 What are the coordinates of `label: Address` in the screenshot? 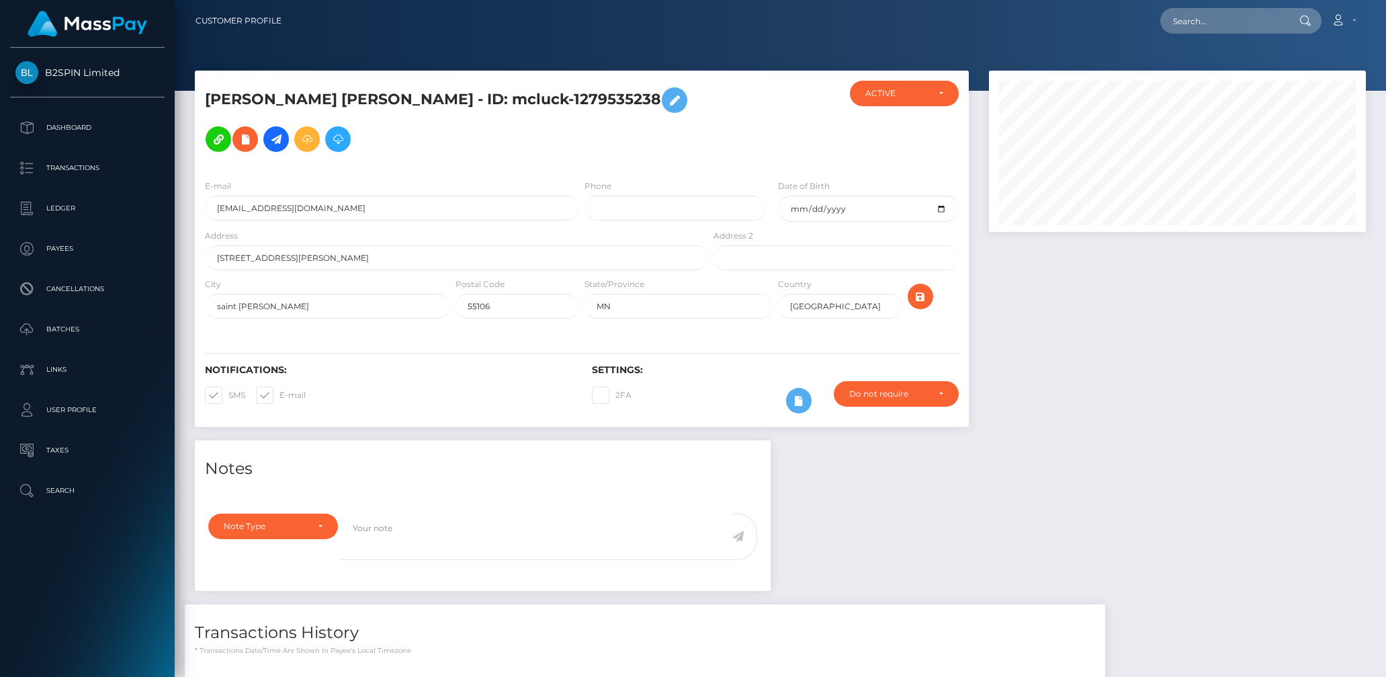 It's located at (221, 236).